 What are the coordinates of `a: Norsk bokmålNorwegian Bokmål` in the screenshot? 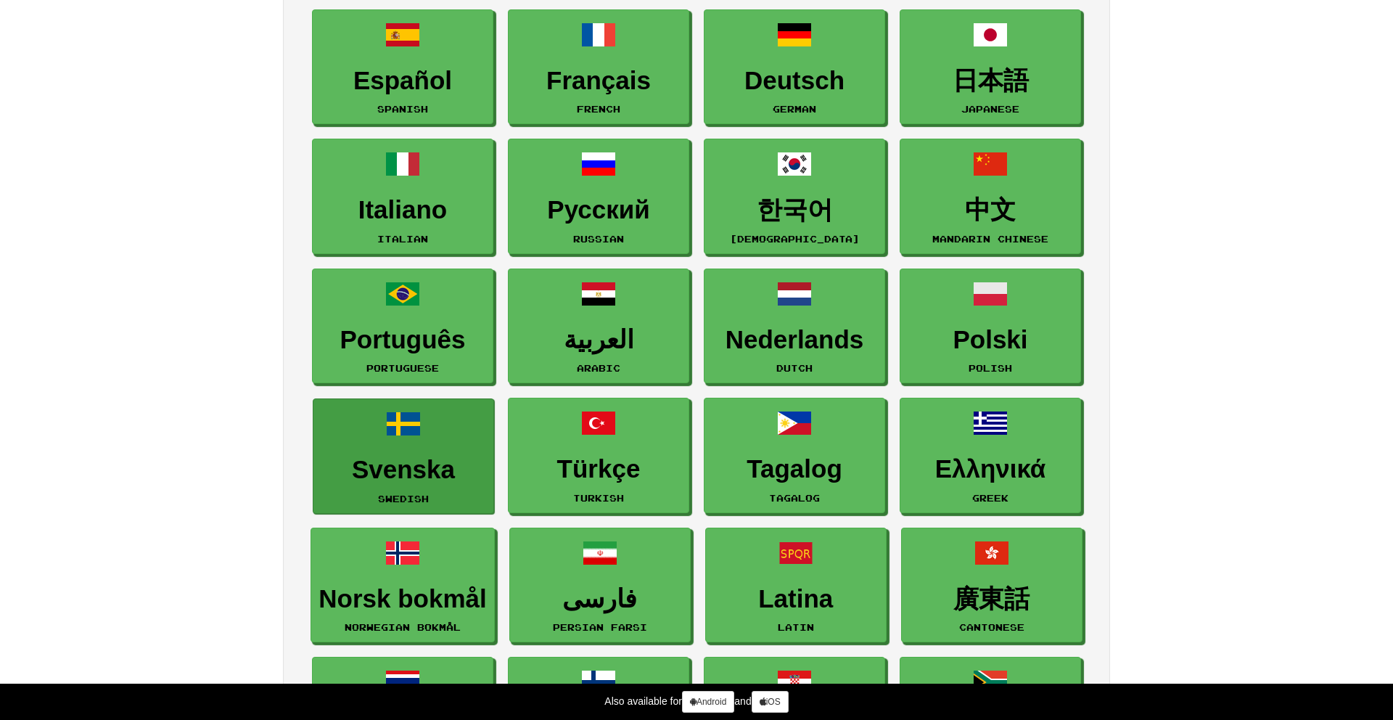 It's located at (402, 585).